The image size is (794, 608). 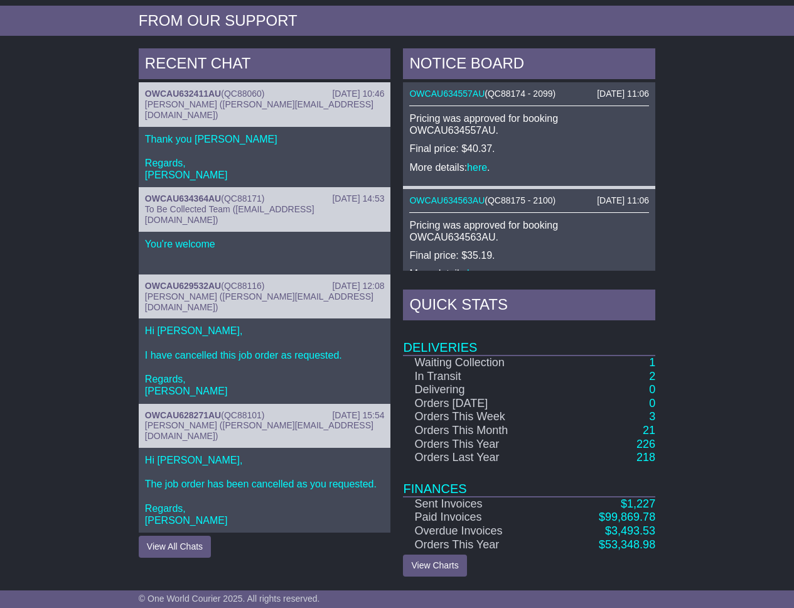 What do you see at coordinates (480, 531) in the screenshot?
I see `td: Overdue Invoices` at bounding box center [480, 531].